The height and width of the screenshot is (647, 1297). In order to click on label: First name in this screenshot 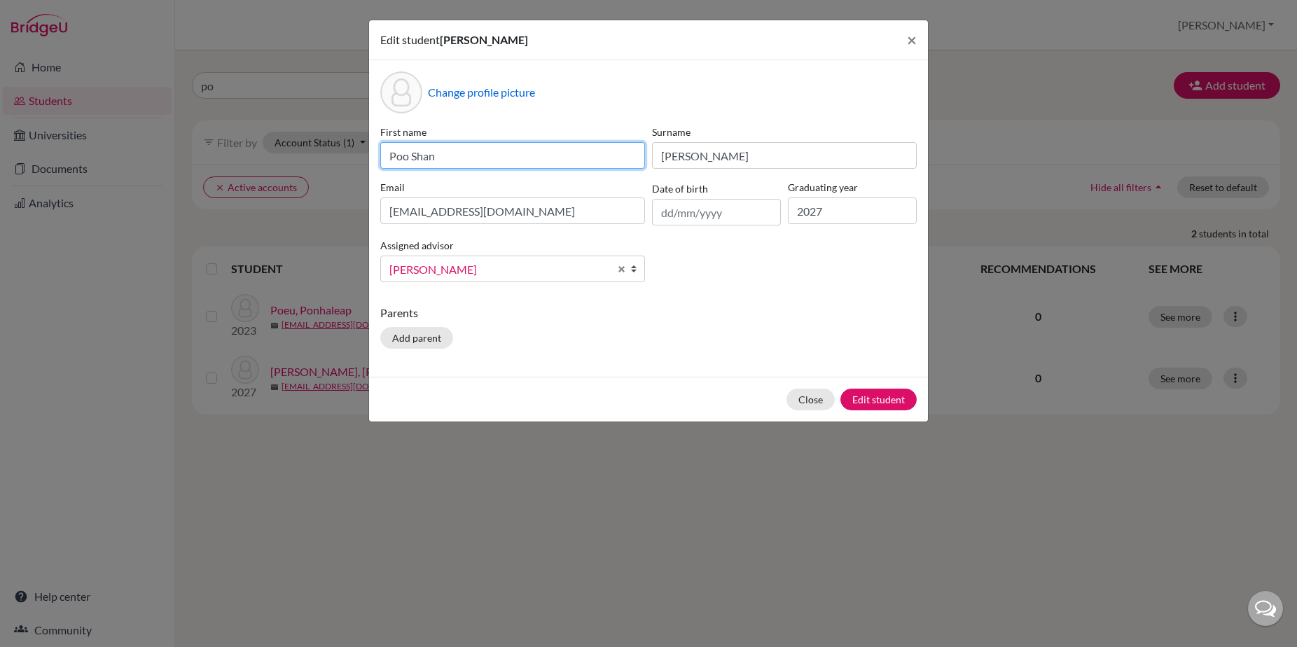, I will do `click(512, 132)`.